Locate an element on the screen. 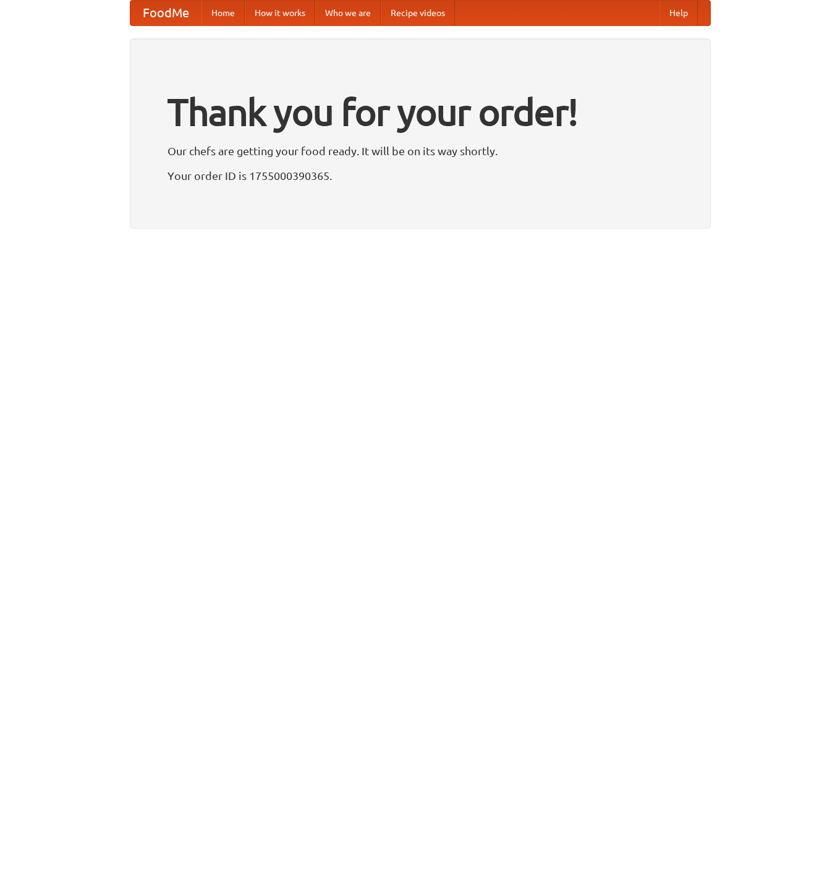 The width and height of the screenshot is (840, 875). a: Help is located at coordinates (679, 13).